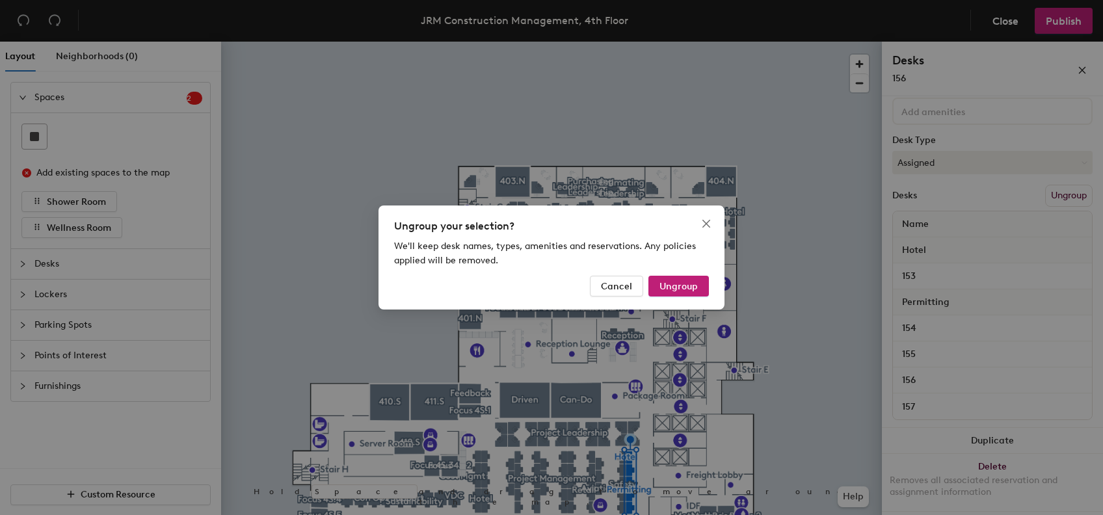 This screenshot has height=515, width=1103. What do you see at coordinates (678, 286) in the screenshot?
I see `span: Ungroup` at bounding box center [678, 286].